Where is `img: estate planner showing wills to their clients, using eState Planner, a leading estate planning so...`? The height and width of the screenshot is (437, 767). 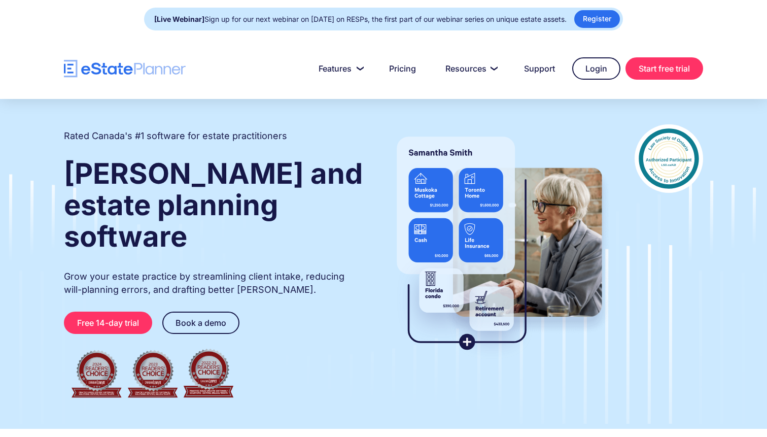
img: estate planner showing wills to their clients, using eState Planner, a leading estate planning so... is located at coordinates (499, 243).